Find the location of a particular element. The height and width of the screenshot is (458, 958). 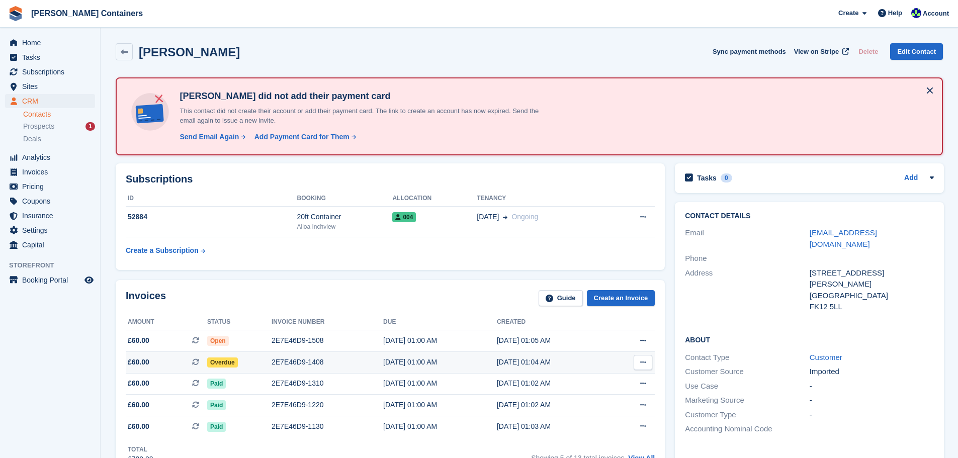

div: Alloa Inchview is located at coordinates (345, 227).